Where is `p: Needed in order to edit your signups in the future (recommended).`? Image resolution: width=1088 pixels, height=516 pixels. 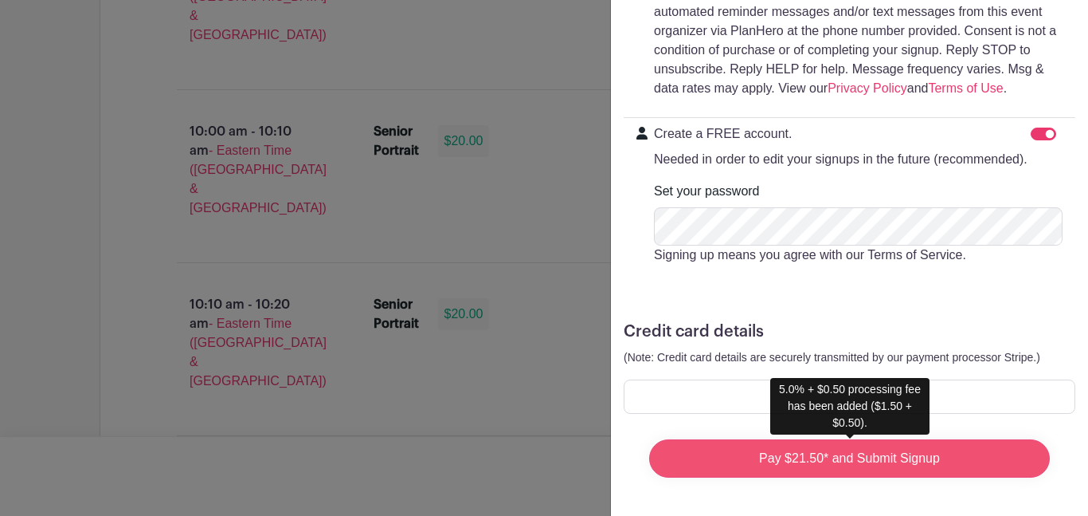
p: Needed in order to edit your signups in the future (recommended). is located at coordinates (841, 159).